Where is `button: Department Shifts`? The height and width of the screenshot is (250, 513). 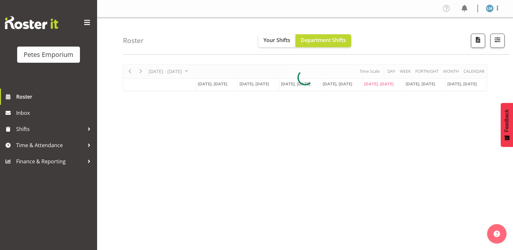 button: Department Shifts is located at coordinates (323, 41).